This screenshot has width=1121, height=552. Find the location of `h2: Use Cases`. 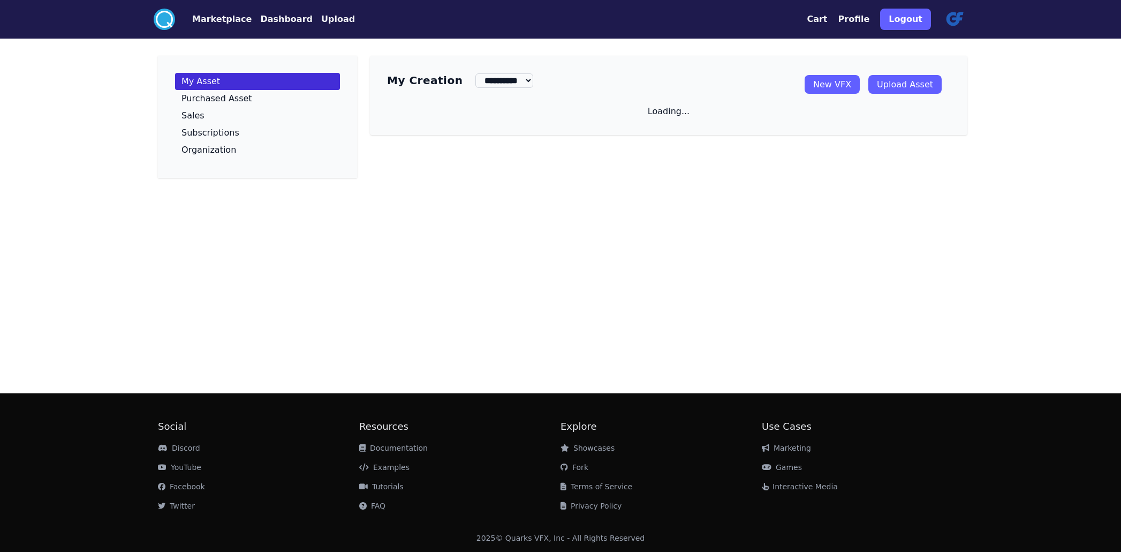

h2: Use Cases is located at coordinates (863, 426).